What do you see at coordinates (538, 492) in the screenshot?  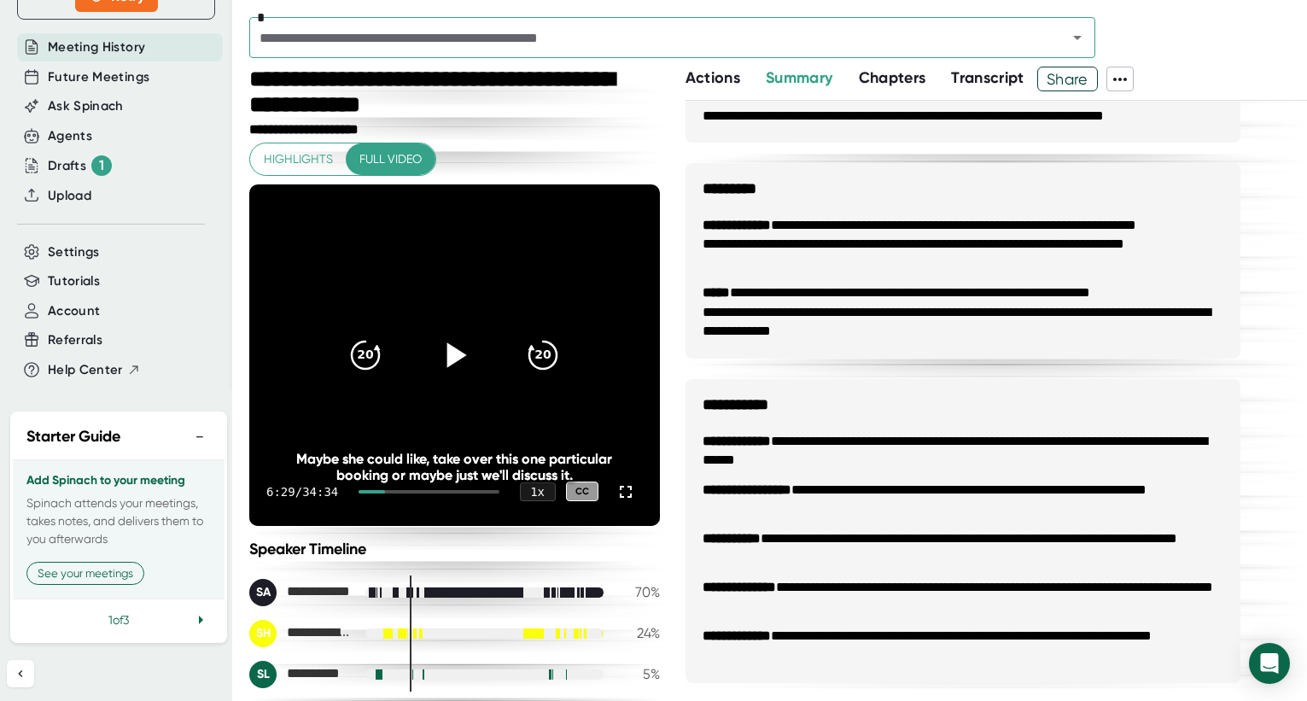 I see `div: 1 x` at bounding box center [538, 492].